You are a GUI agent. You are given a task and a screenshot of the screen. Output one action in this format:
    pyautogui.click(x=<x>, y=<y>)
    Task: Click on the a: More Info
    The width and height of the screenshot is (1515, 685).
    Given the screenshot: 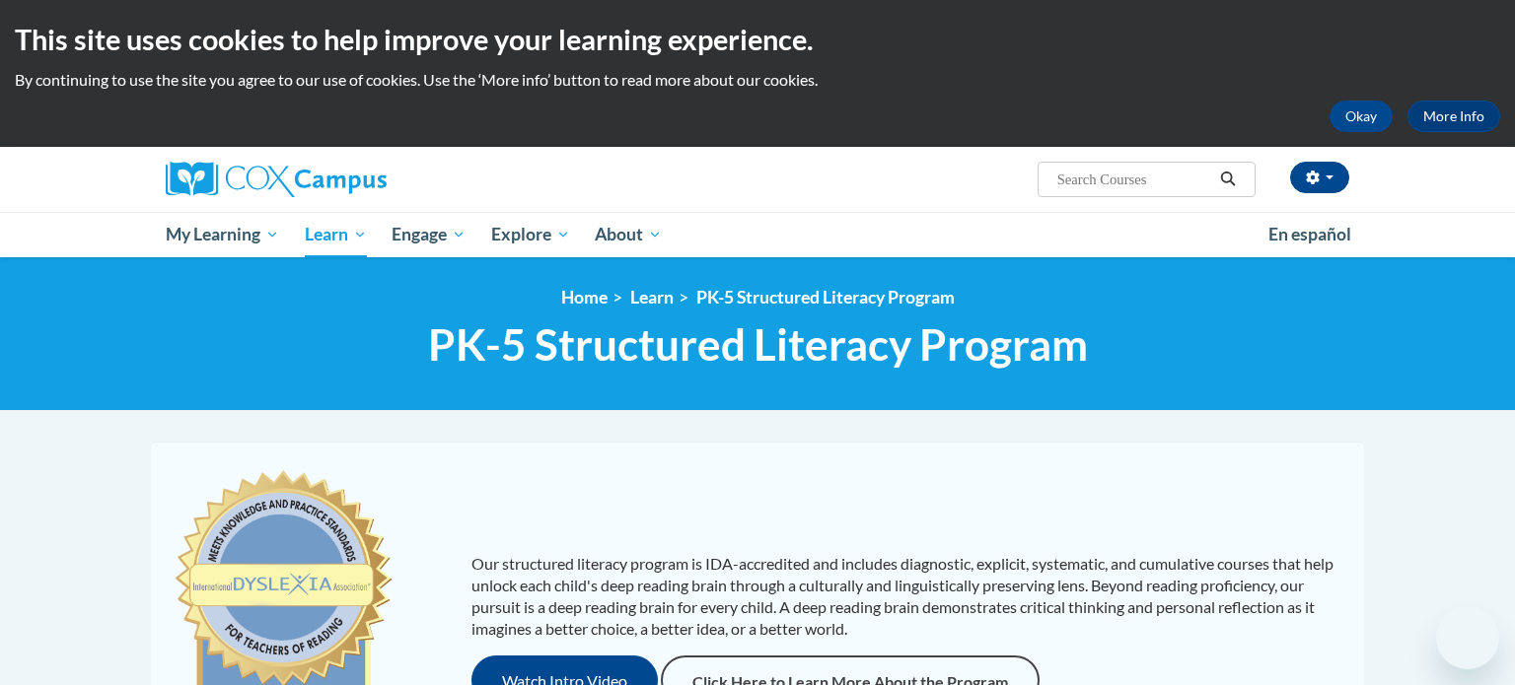 What is the action you would take?
    pyautogui.click(x=1454, y=116)
    